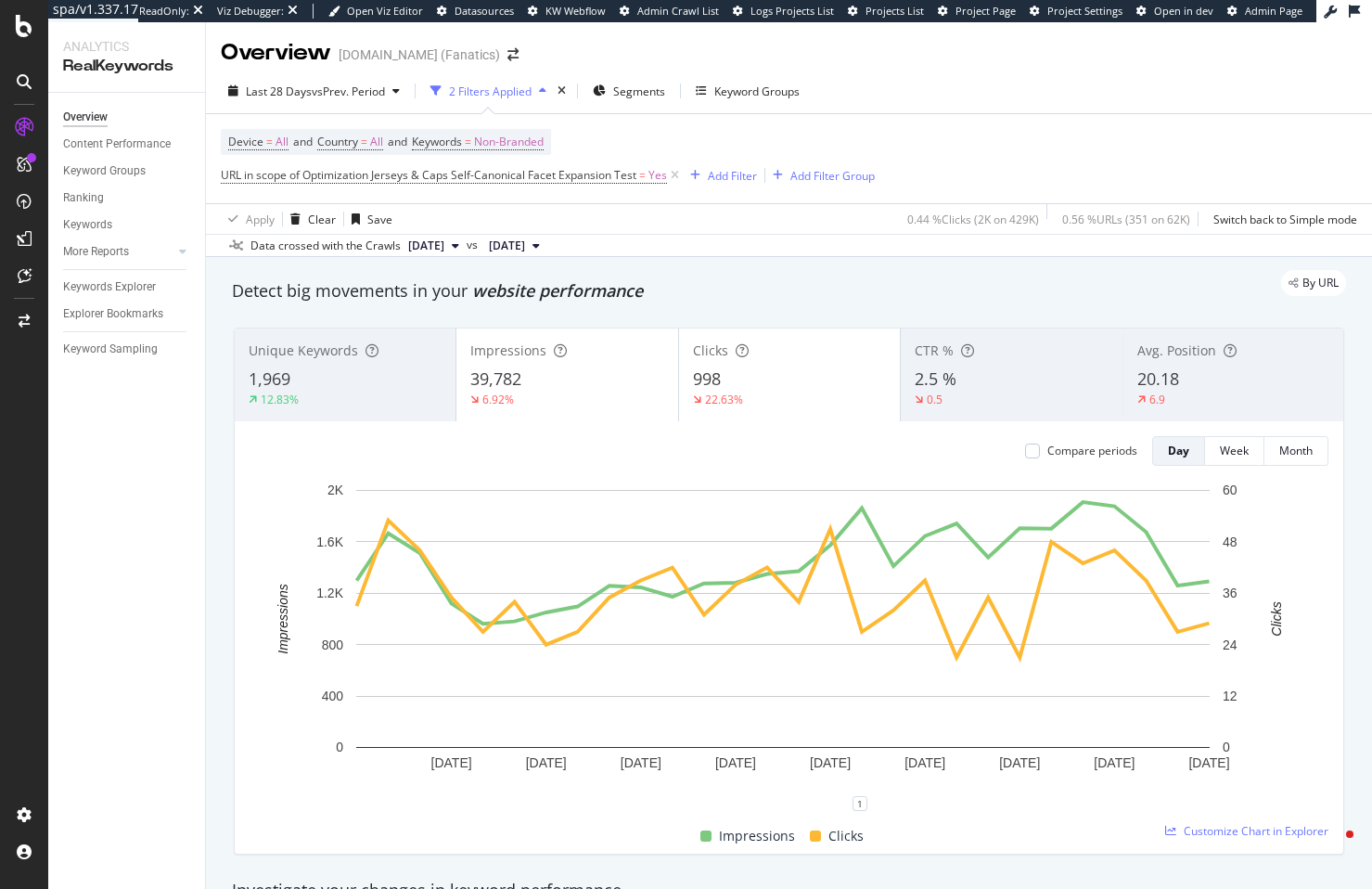  What do you see at coordinates (111, 349) in the screenshot?
I see `div: Keyword Sampling` at bounding box center [111, 349].